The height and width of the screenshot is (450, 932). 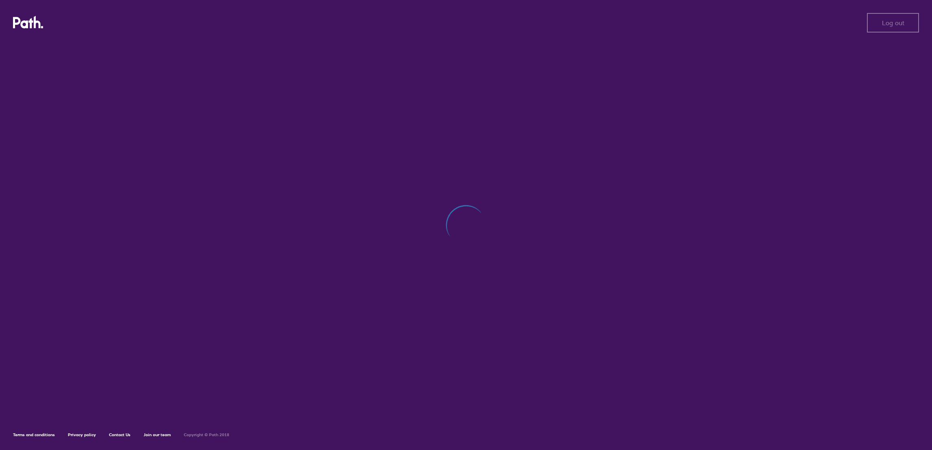 What do you see at coordinates (82, 434) in the screenshot?
I see `a: Privacy policy` at bounding box center [82, 434].